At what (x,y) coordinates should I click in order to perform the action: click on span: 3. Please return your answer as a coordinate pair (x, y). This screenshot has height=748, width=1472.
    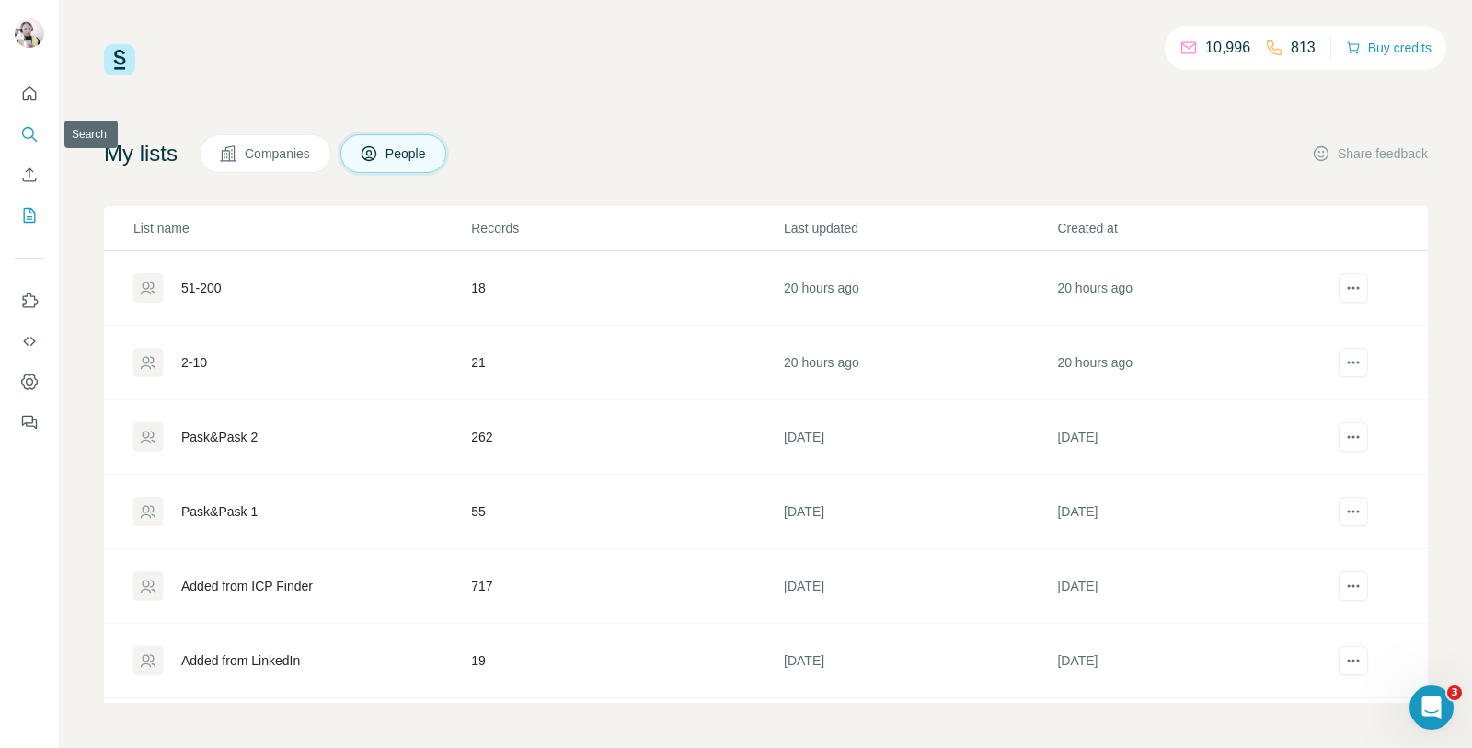
    Looking at the image, I should click on (1455, 693).